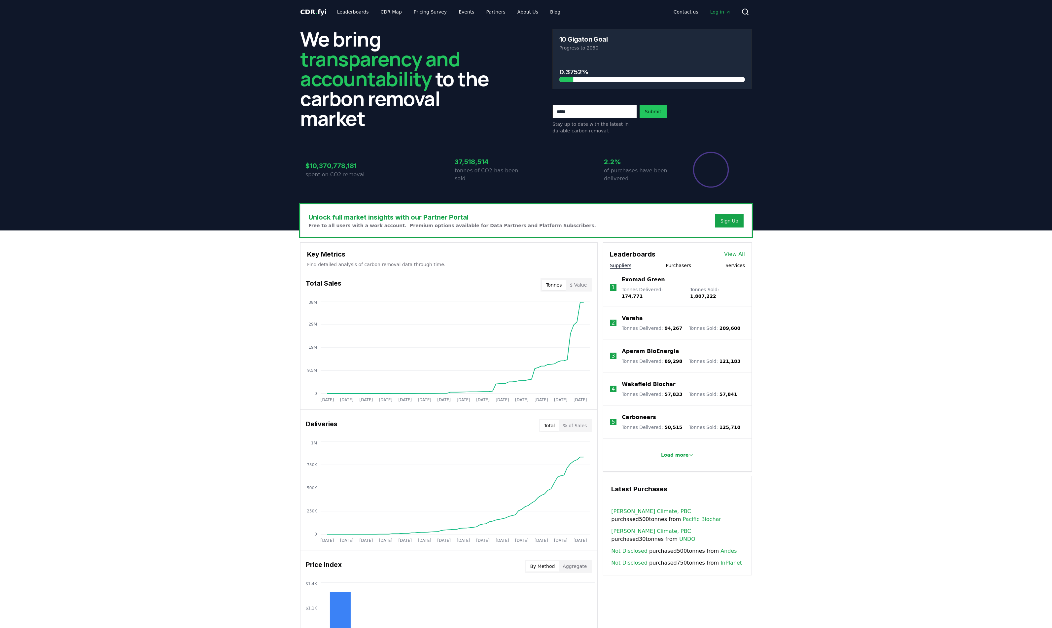  I want to click on button: Aggregate, so click(575, 566).